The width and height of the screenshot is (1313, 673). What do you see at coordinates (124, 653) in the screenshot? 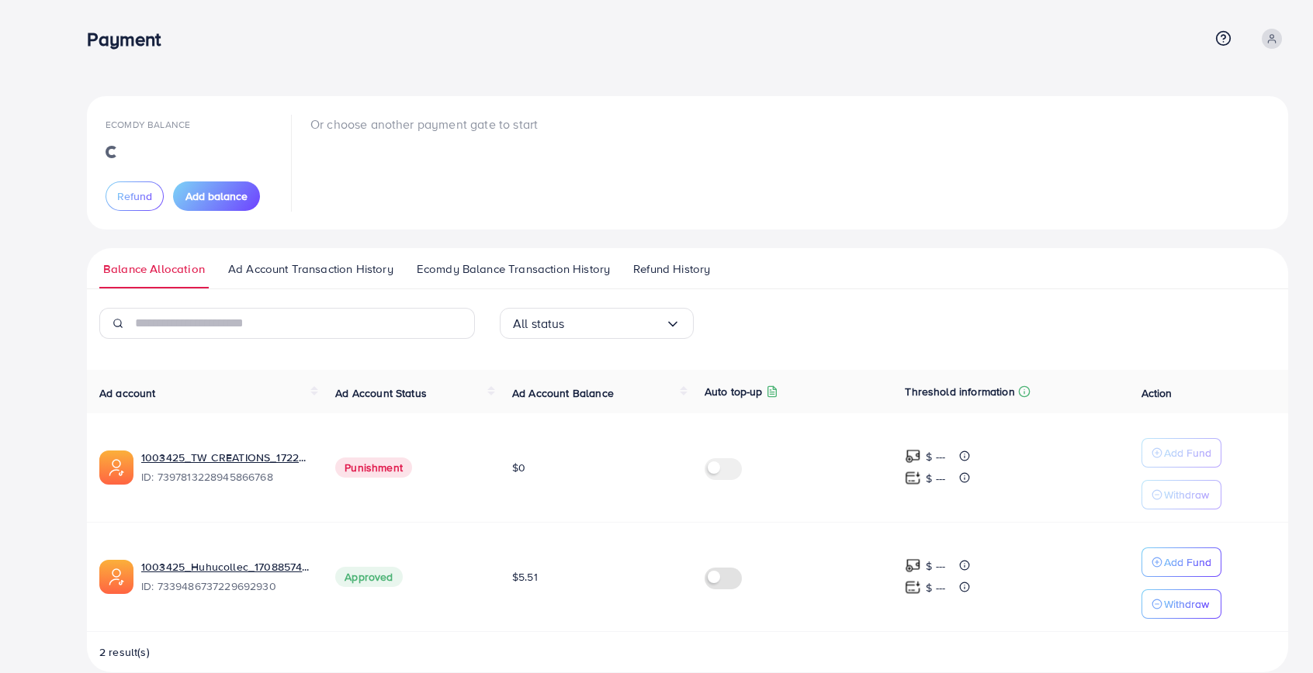
I see `span: 2 result(s)` at bounding box center [124, 653].